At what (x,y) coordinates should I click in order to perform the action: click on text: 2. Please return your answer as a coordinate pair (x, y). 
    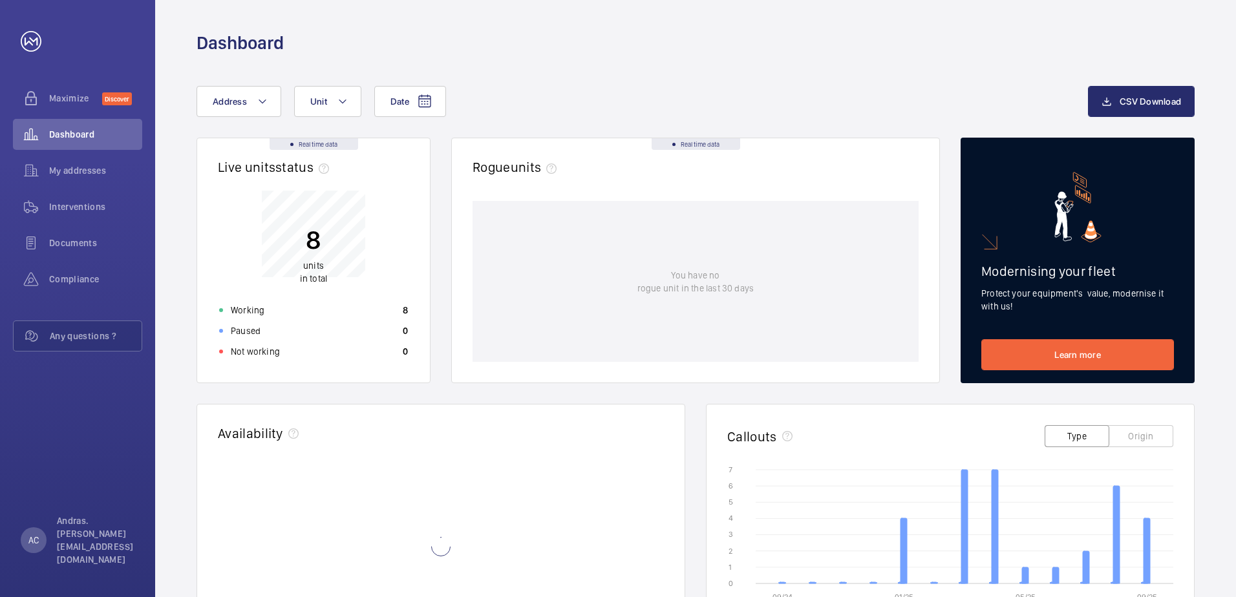
    Looking at the image, I should click on (731, 551).